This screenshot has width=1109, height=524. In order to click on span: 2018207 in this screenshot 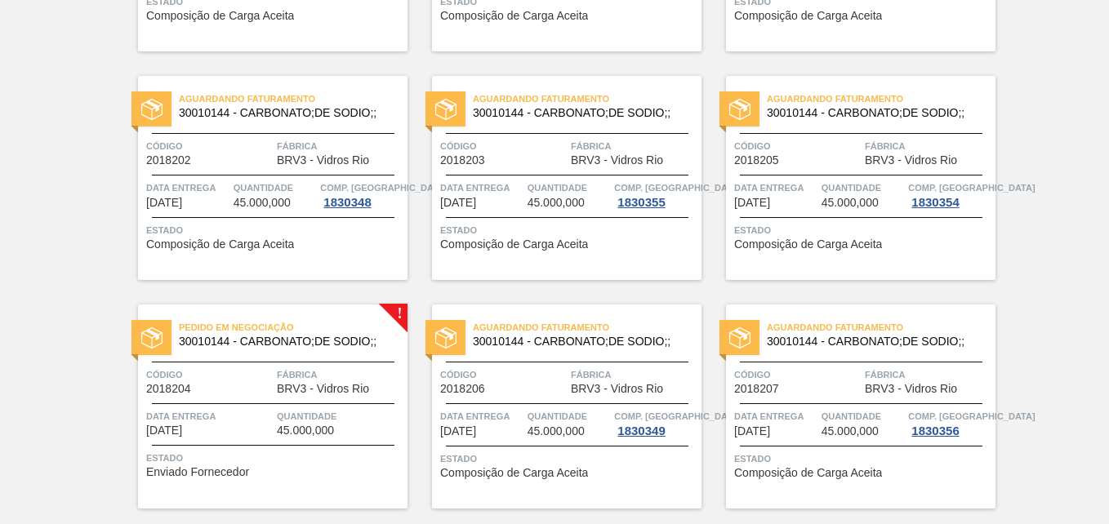, I will do `click(756, 389)`.